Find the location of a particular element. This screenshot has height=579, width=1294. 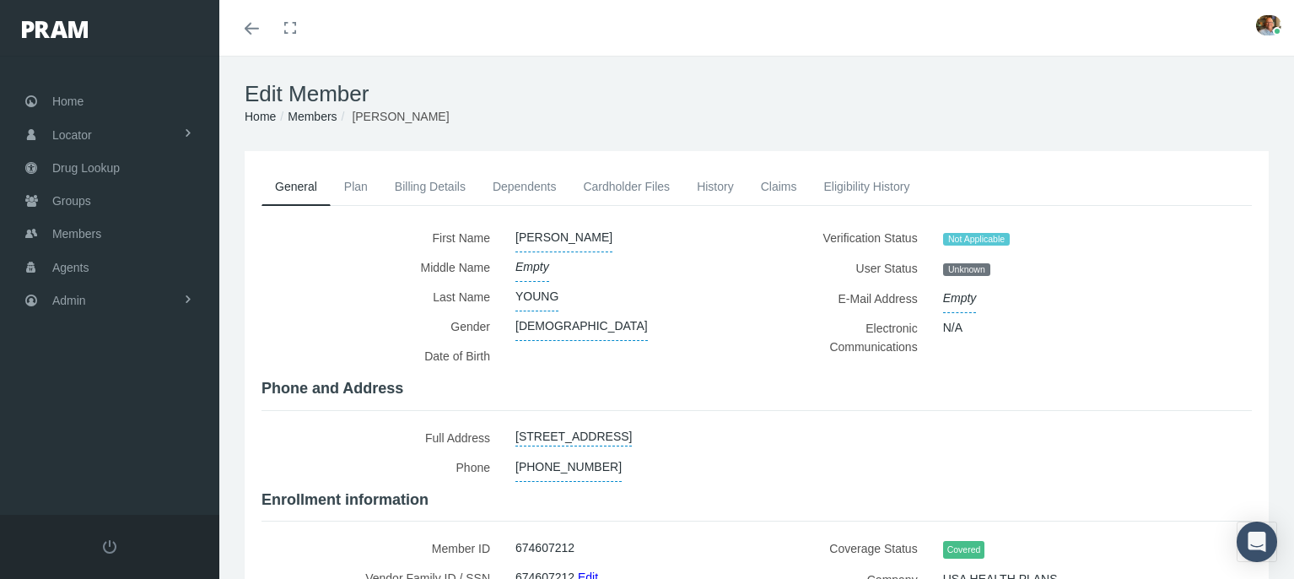

a: Dependents is located at coordinates (525, 186).